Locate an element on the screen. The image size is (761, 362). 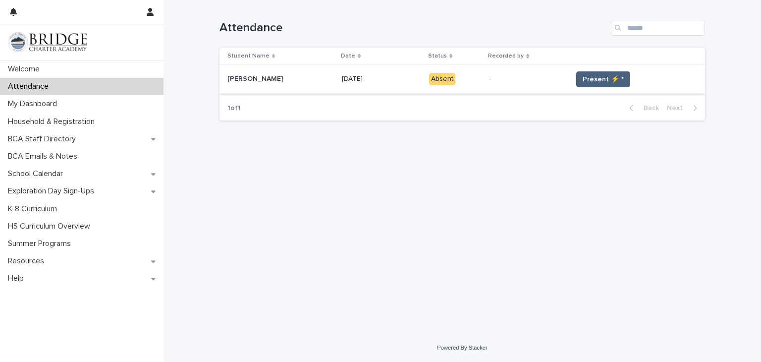
input: Search is located at coordinates (658, 28).